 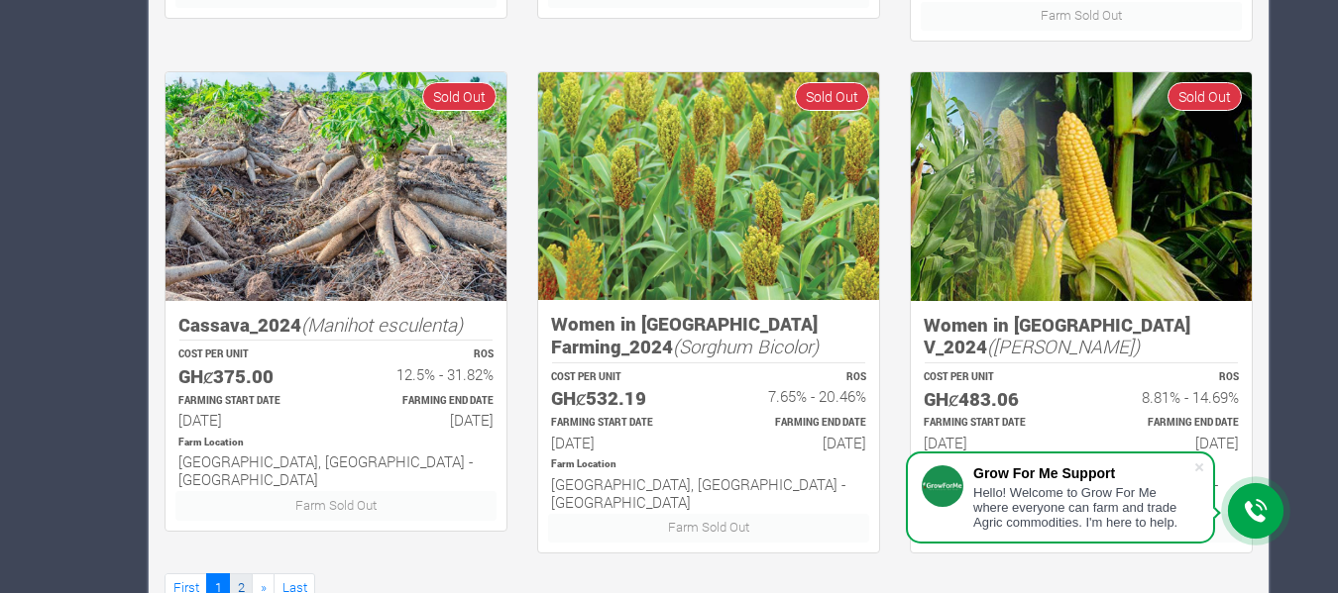 I want to click on i: (Manihot esculenta), so click(x=381, y=324).